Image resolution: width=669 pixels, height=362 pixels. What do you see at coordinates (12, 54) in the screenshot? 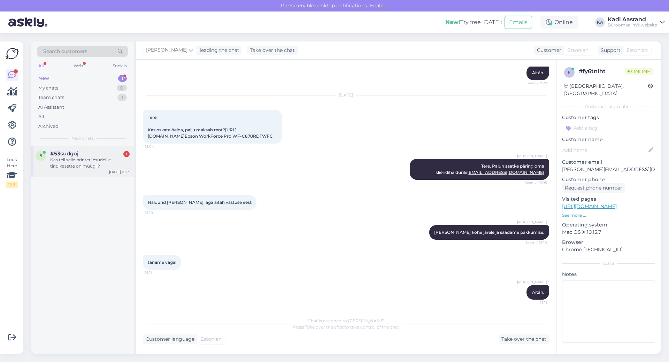
I see `img: Askly Logo` at bounding box center [12, 54].